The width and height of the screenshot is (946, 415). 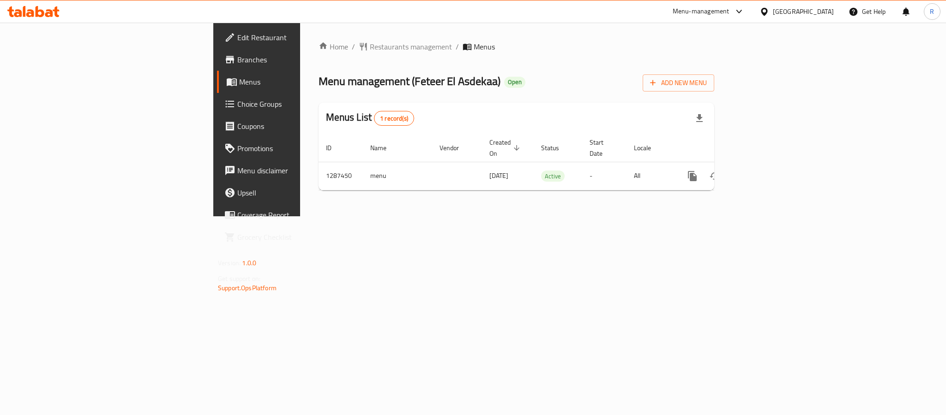 I want to click on div: Active, so click(x=553, y=176).